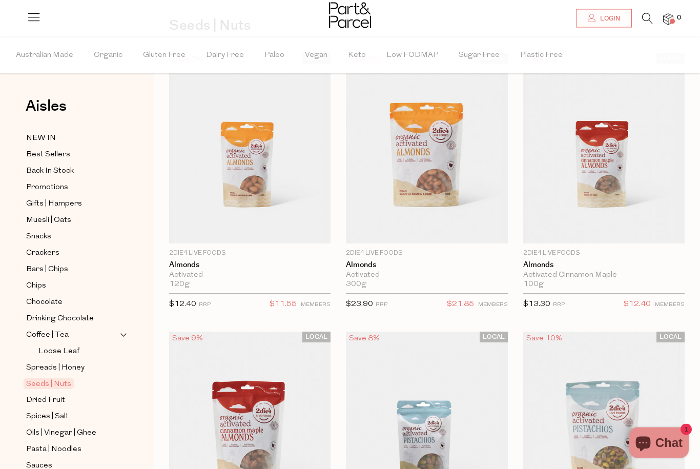  Describe the element at coordinates (359, 305) in the screenshot. I see `span: $23.90` at that location.